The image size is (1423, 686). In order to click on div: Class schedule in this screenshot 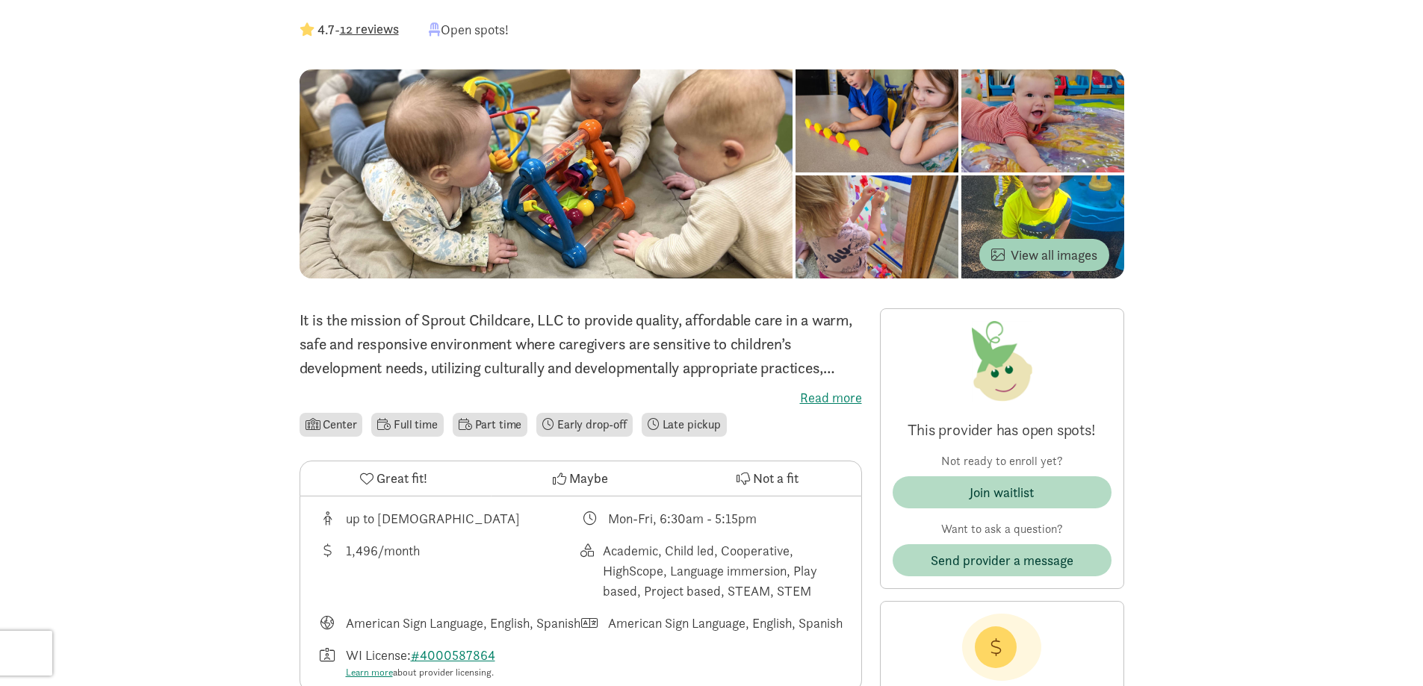, I will do `click(712, 518)`.